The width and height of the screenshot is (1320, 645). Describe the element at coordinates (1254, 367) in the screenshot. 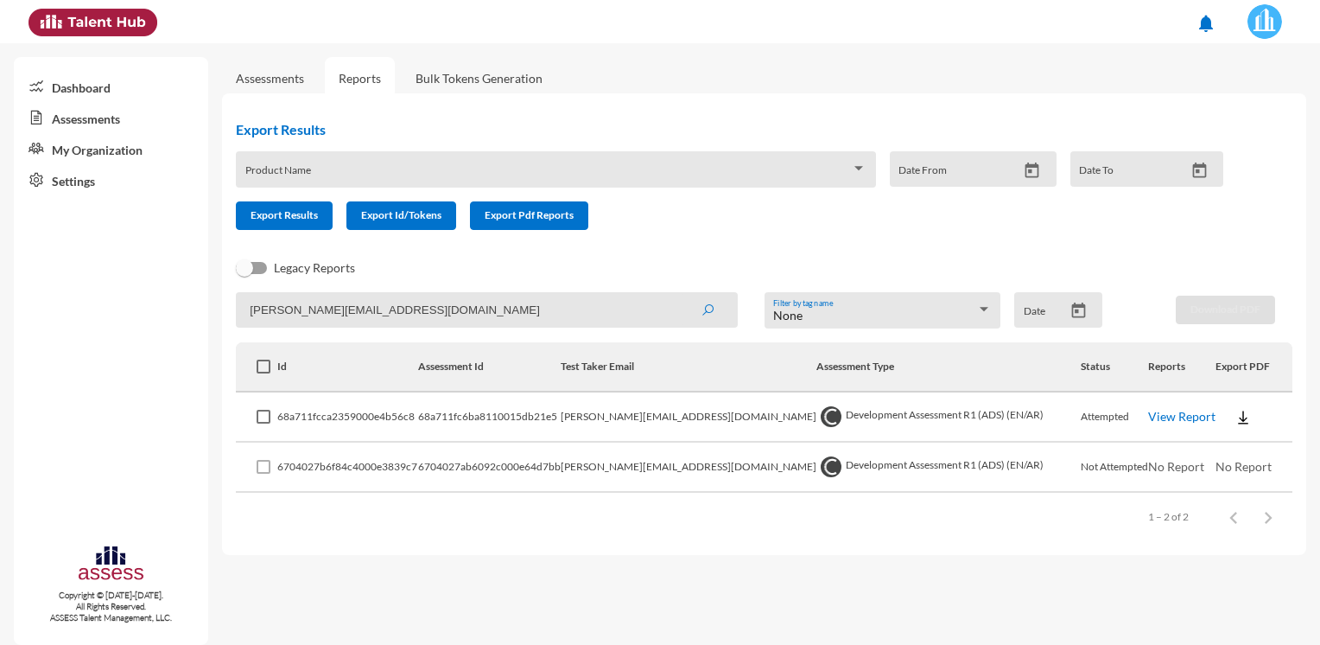

I see `th: Export PDF` at that location.